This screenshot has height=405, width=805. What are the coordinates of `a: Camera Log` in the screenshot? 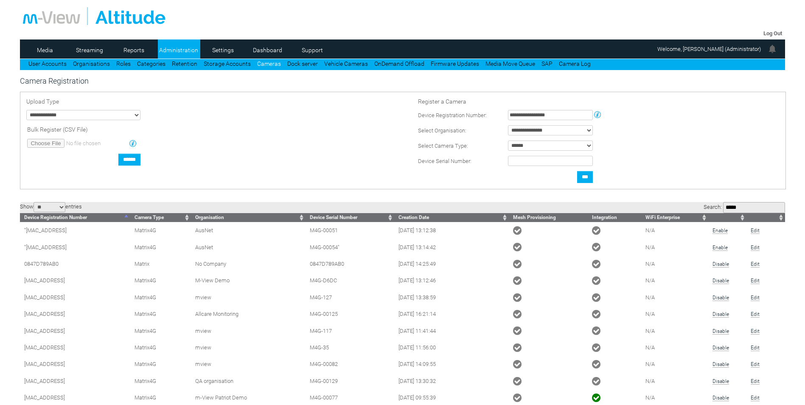 It's located at (574, 64).